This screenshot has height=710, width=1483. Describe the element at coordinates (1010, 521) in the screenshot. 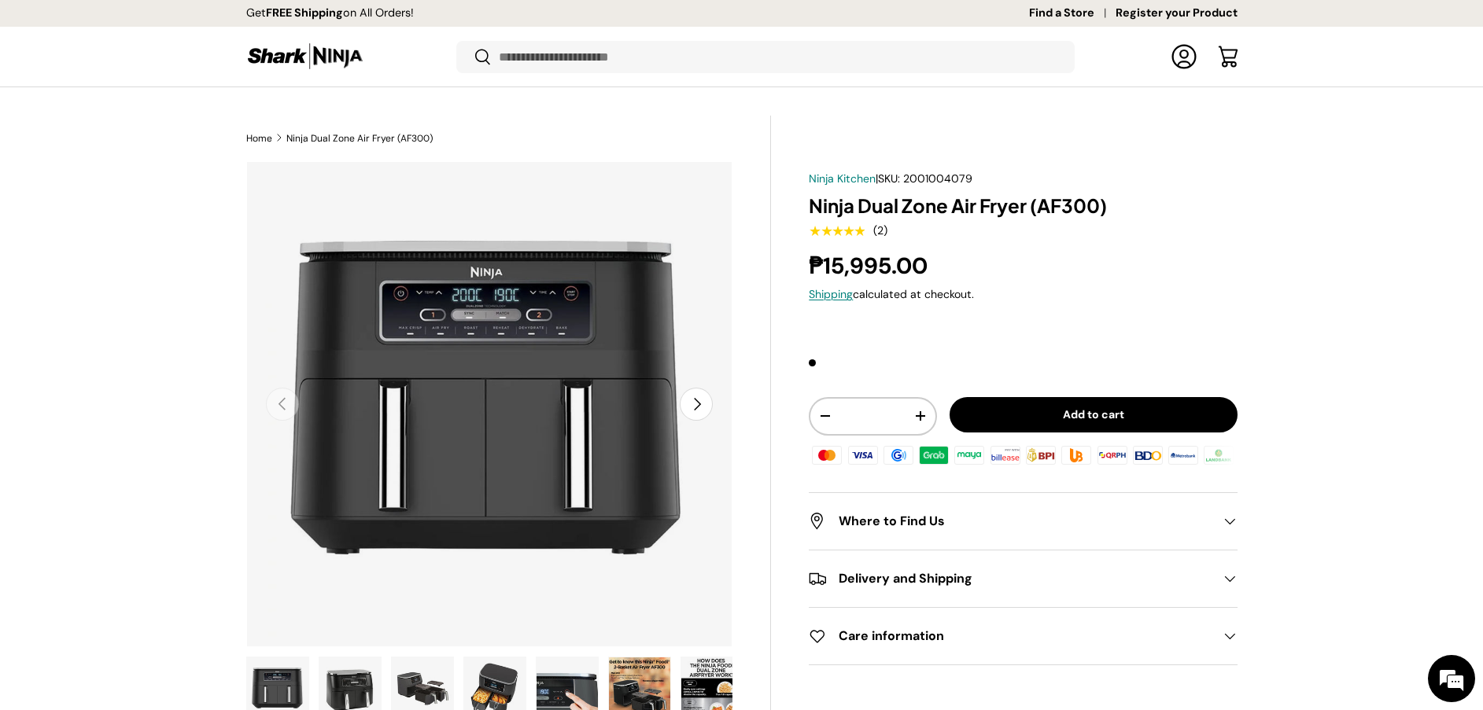

I see `h2: Where to Find Us` at that location.